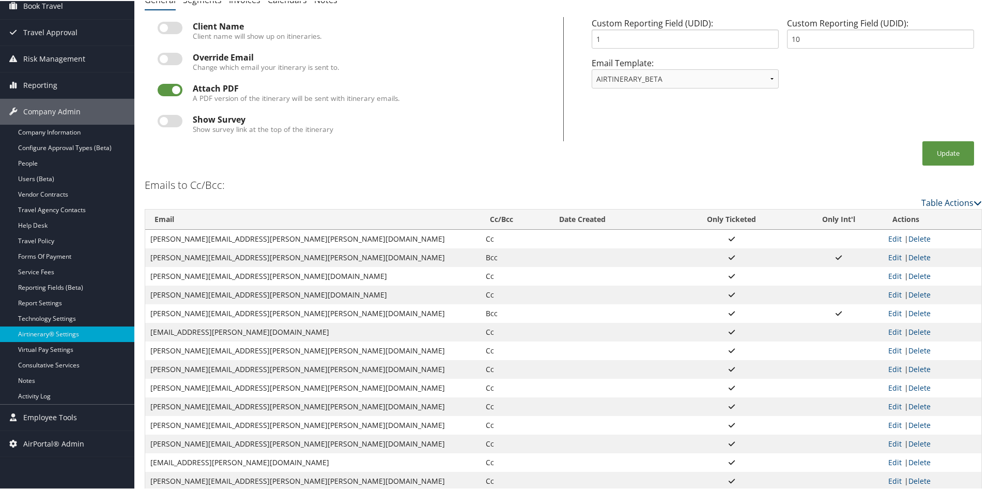  What do you see at coordinates (372, 118) in the screenshot?
I see `div: Show Survey` at bounding box center [372, 118].